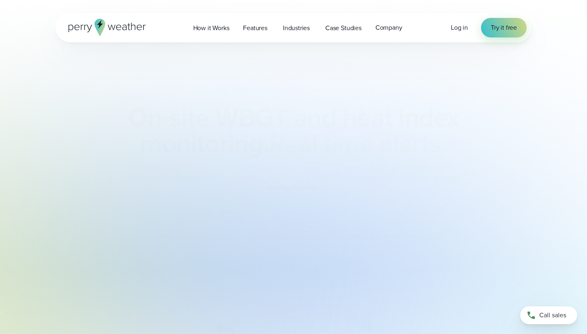 The image size is (587, 334). I want to click on a: How it Works, so click(211, 28).